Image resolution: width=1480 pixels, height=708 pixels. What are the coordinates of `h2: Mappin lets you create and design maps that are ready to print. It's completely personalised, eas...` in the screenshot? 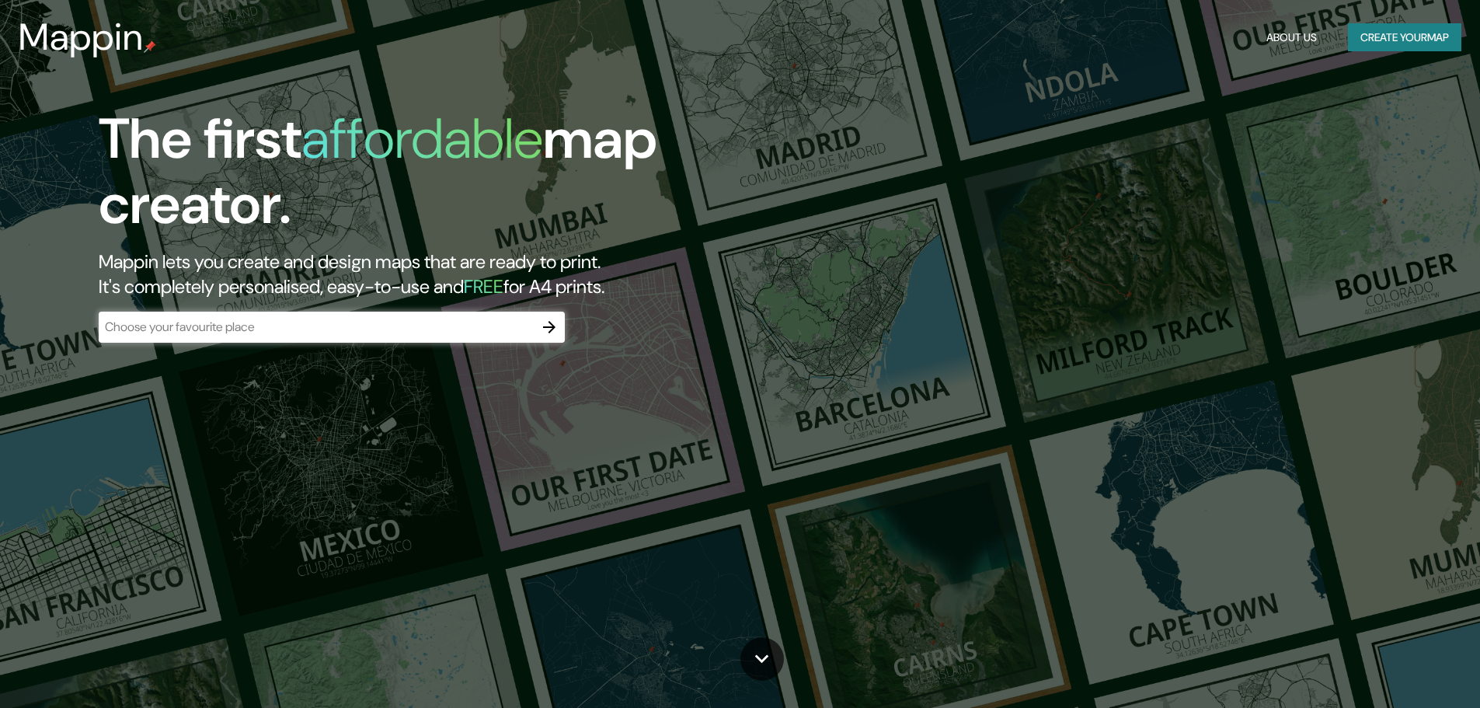 It's located at (469, 274).